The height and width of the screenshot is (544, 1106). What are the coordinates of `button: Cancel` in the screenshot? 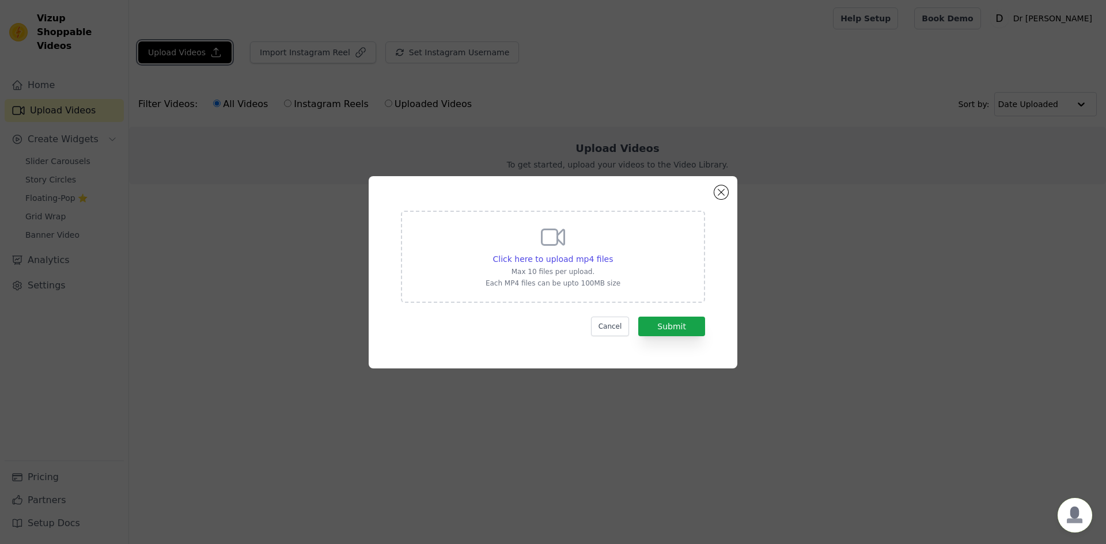 It's located at (610, 327).